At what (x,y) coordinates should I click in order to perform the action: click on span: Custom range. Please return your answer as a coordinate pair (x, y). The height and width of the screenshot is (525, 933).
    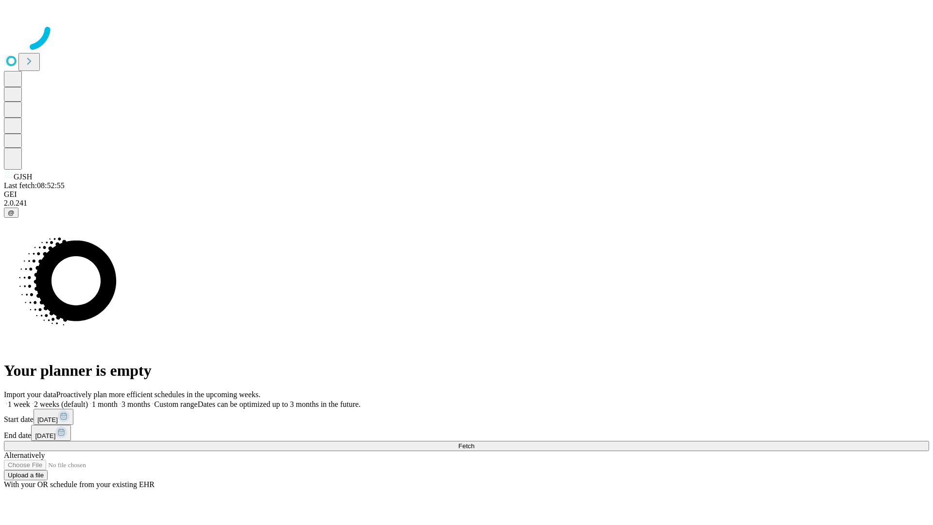
    Looking at the image, I should click on (175, 404).